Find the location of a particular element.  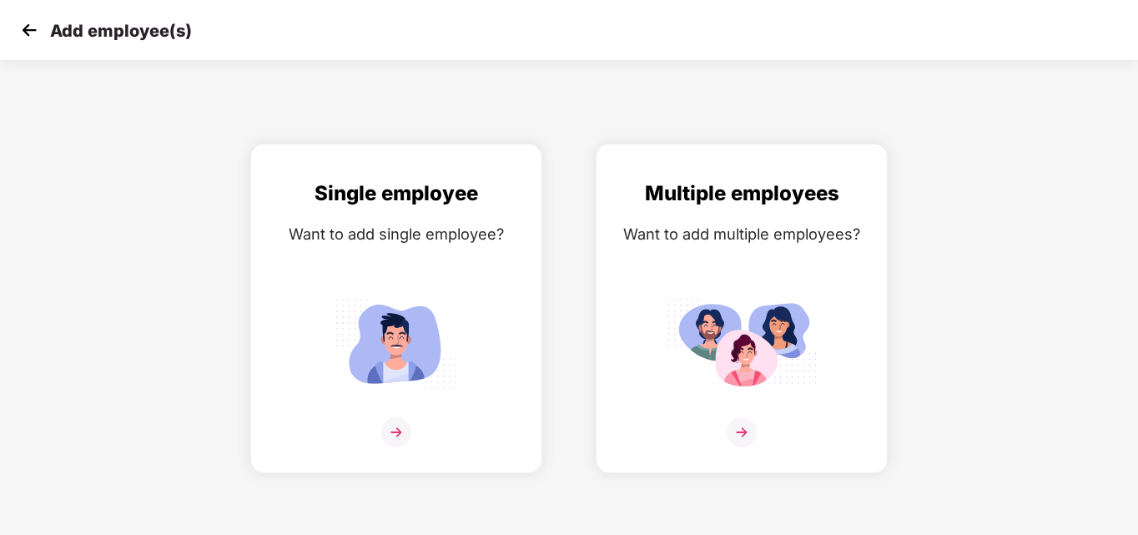

div: Want to add single employee? is located at coordinates (396, 234).